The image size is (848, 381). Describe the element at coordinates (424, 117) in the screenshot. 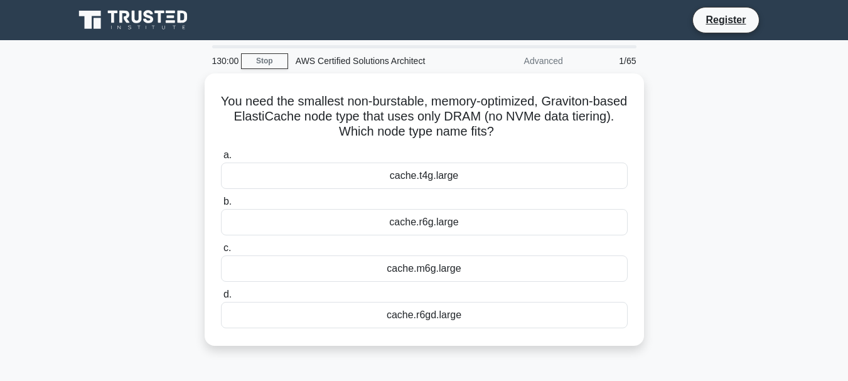

I see `h5: You need the smallest non-burstable, memory-optimized, Graviton-based ElastiCache node type that ...` at that location.